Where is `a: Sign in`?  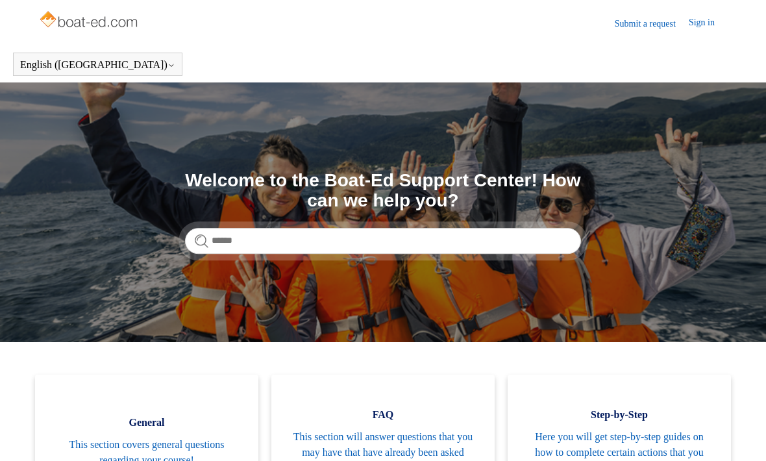 a: Sign in is located at coordinates (708, 23).